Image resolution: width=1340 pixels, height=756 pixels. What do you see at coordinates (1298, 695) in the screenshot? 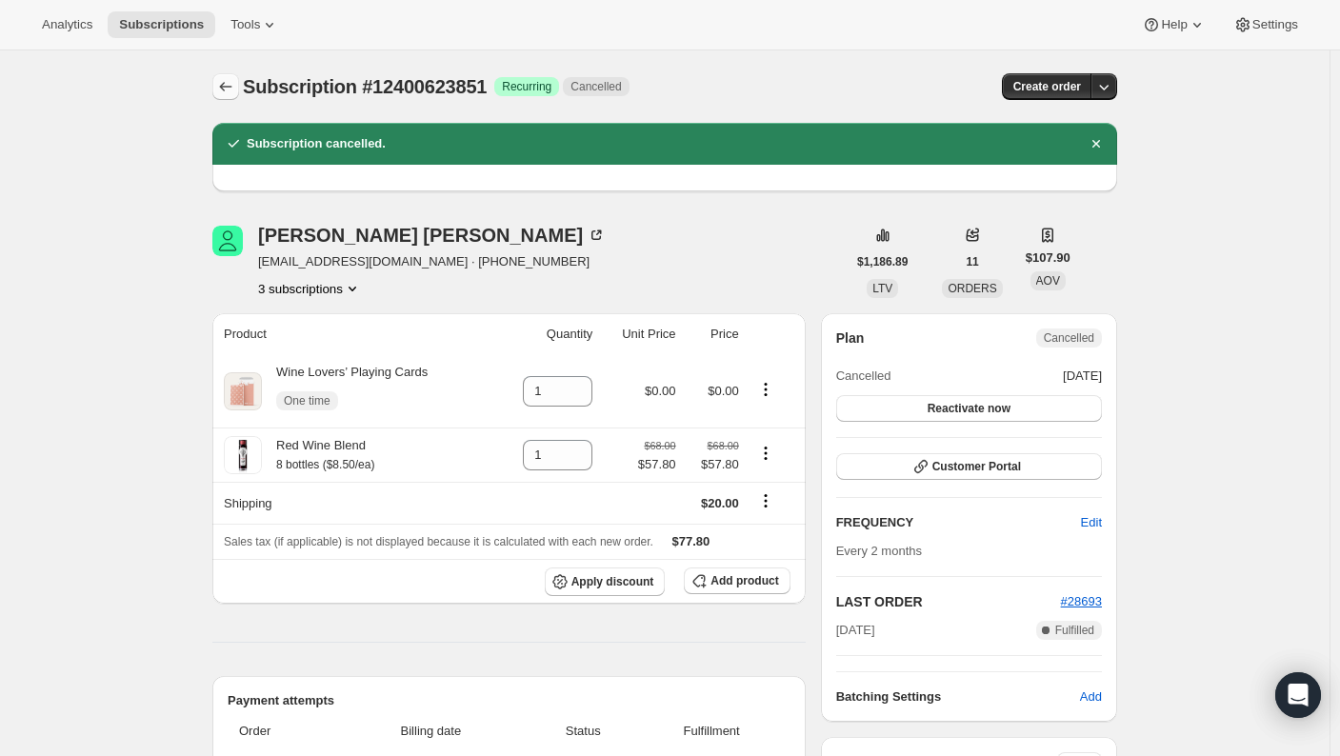
I see `div: Open Intercom Messenger` at bounding box center [1298, 695].